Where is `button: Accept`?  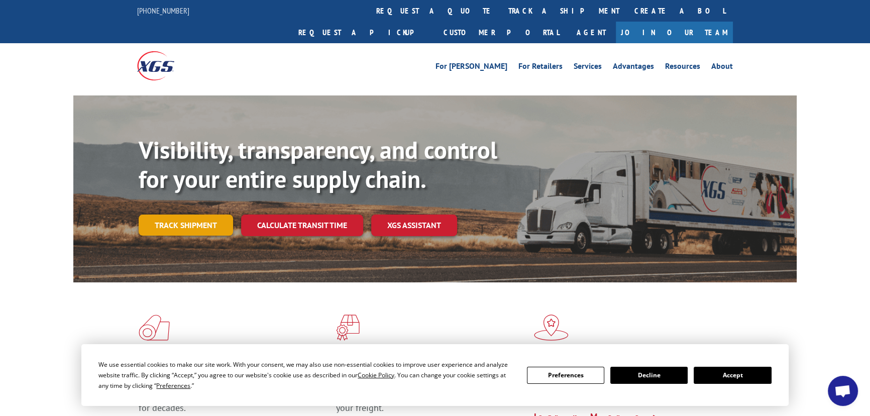 button: Accept is located at coordinates (732, 375).